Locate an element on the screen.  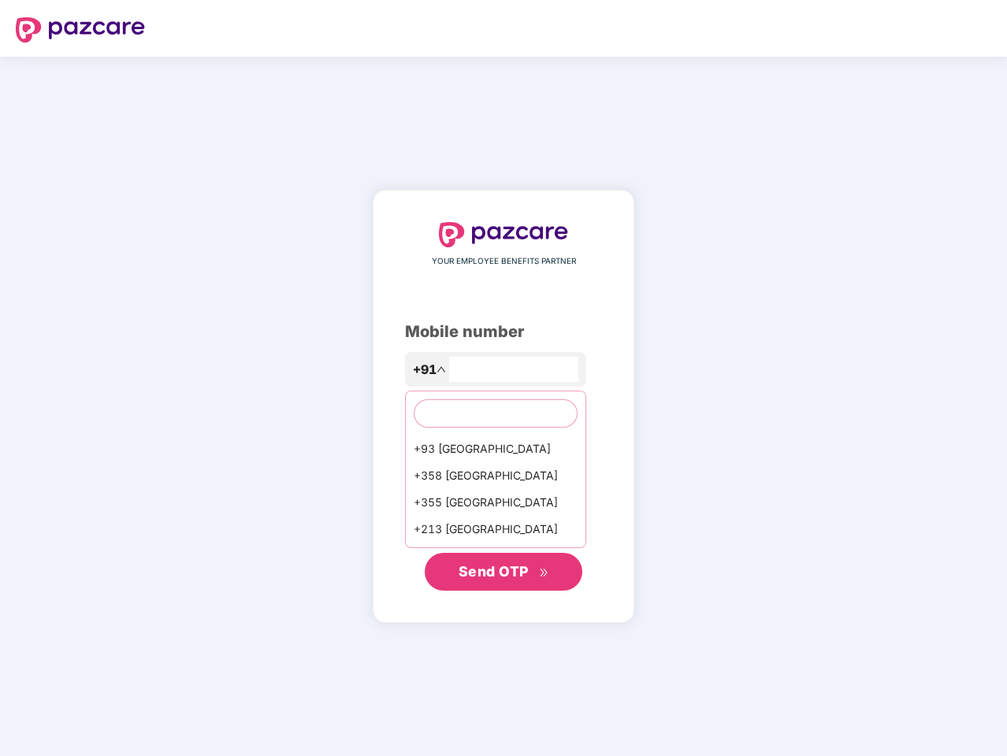
span: up is located at coordinates (441, 369).